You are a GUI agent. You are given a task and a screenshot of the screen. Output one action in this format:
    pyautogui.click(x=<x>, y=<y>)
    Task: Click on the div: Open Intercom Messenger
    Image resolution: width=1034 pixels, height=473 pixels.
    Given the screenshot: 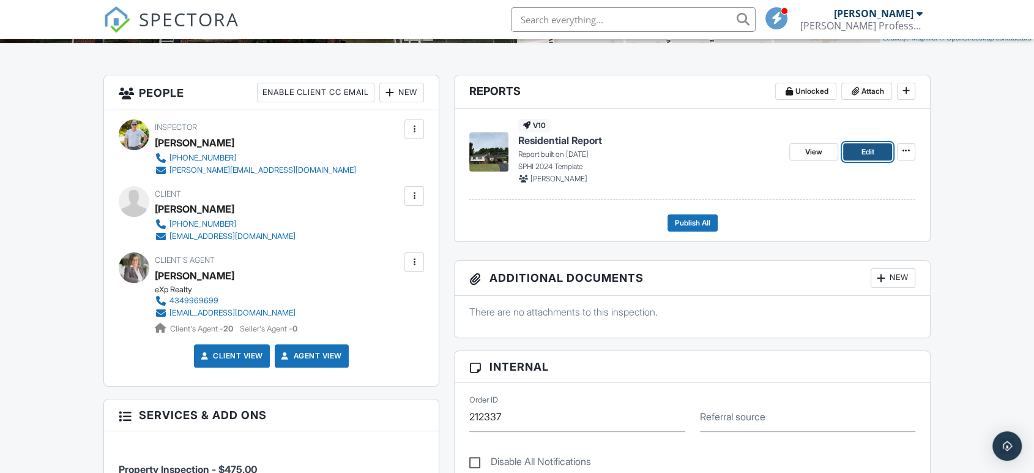 What is the action you would take?
    pyautogui.click(x=1008, y=446)
    